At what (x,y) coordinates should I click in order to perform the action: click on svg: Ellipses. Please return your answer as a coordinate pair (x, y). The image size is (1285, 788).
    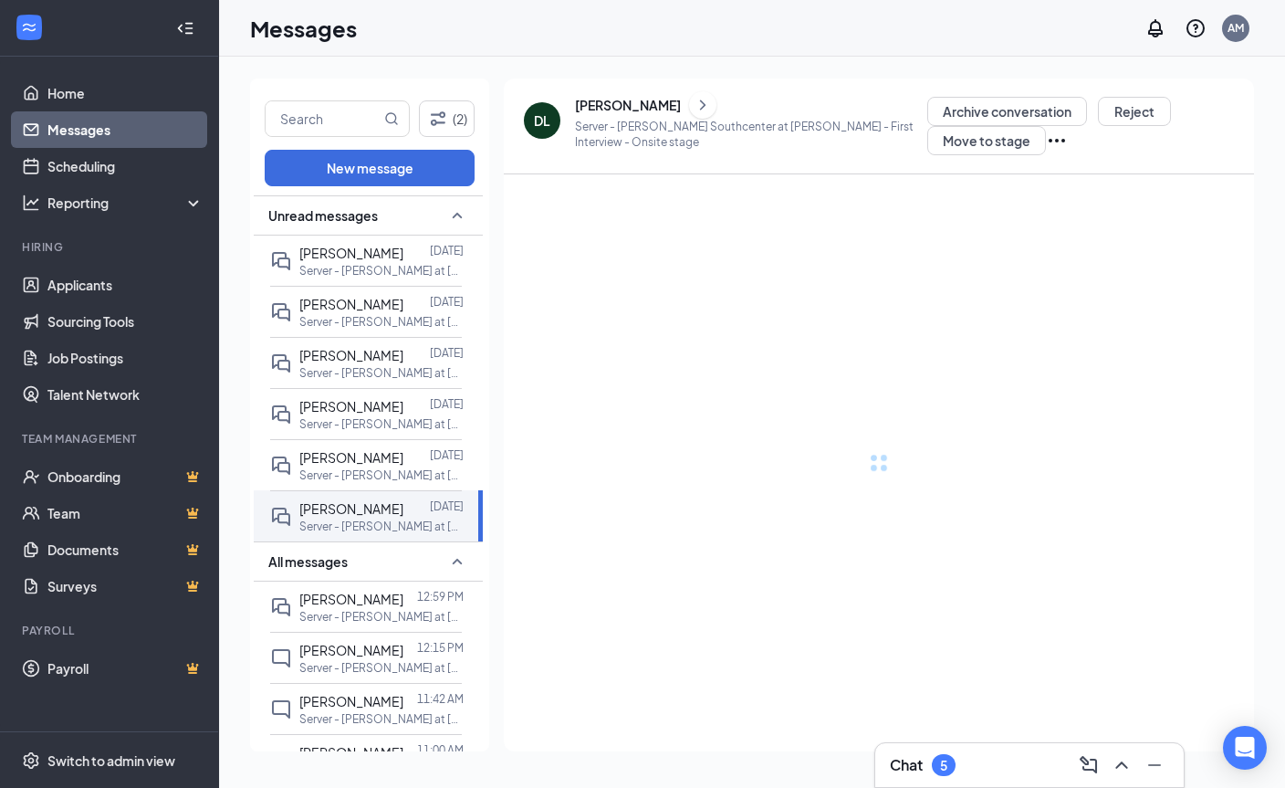
    Looking at the image, I should click on (1057, 141).